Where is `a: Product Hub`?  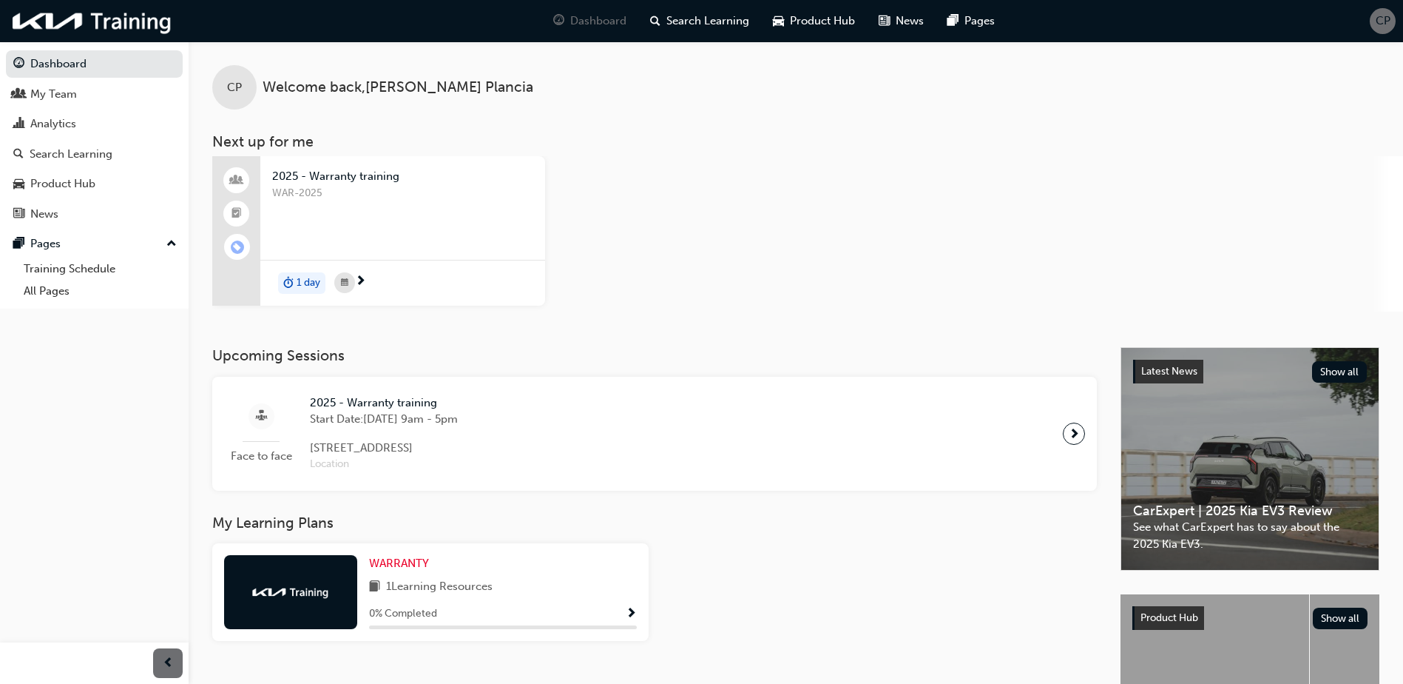
a: Product Hub is located at coordinates (94, 183).